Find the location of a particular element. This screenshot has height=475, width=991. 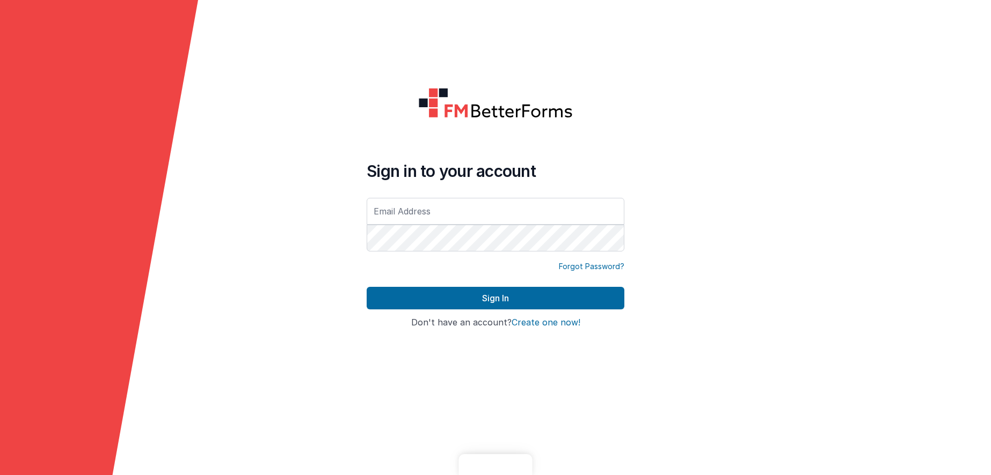

h4: Sign in to your account is located at coordinates (495, 171).